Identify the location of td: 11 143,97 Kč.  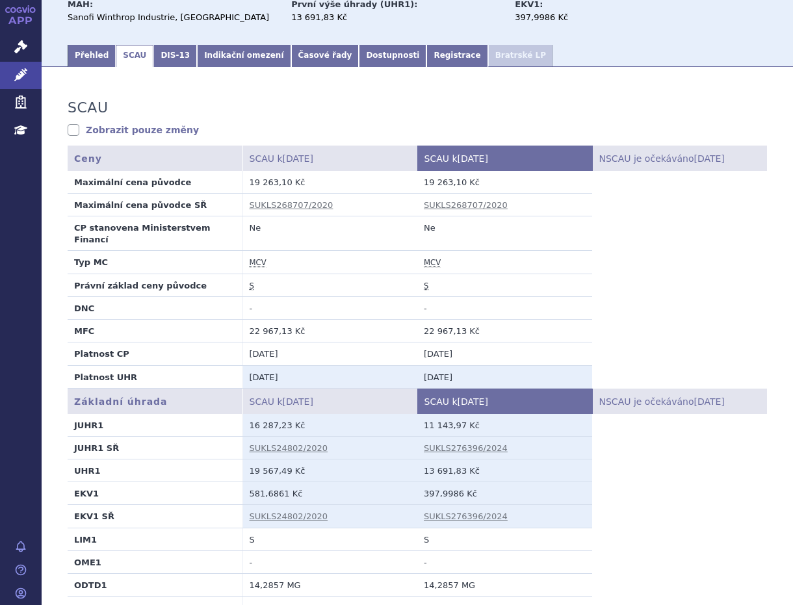
(505, 425).